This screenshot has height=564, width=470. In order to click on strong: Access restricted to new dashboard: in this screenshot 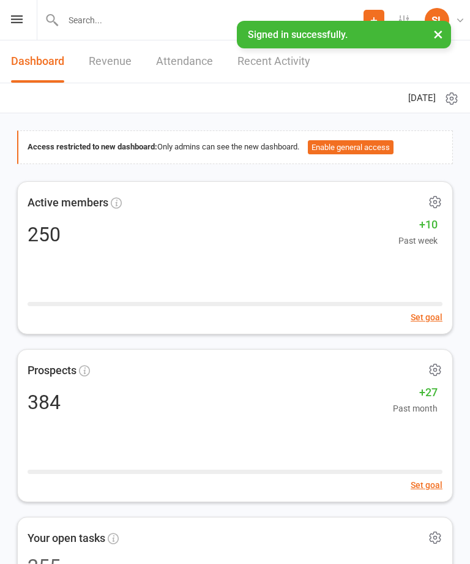, I will do `click(92, 146)`.